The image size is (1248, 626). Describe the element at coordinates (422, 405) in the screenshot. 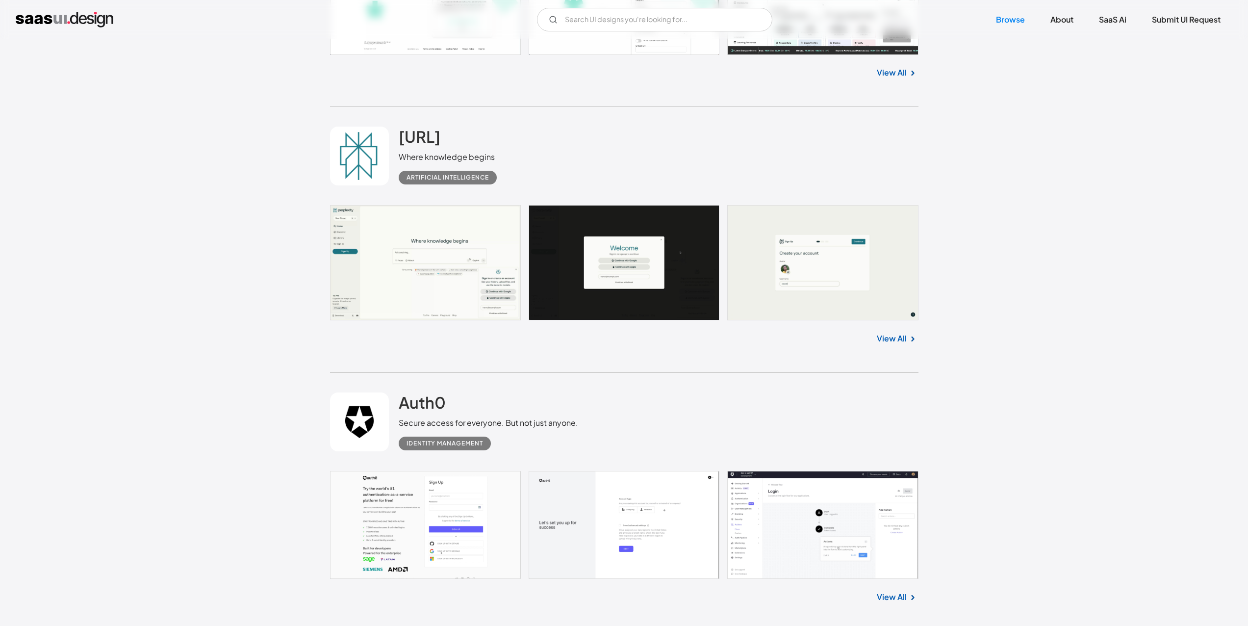

I see `a: Auth0` at that location.